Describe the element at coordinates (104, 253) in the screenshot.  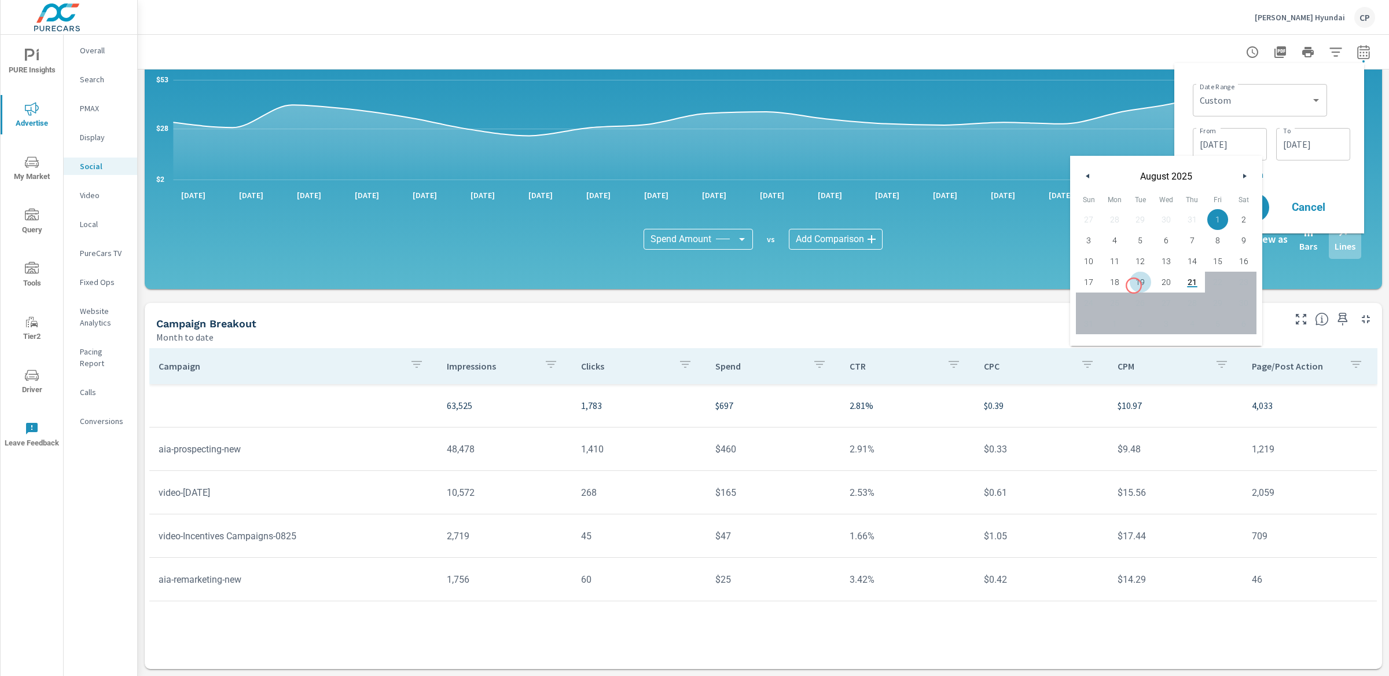
I see `p: PureCars TV` at that location.